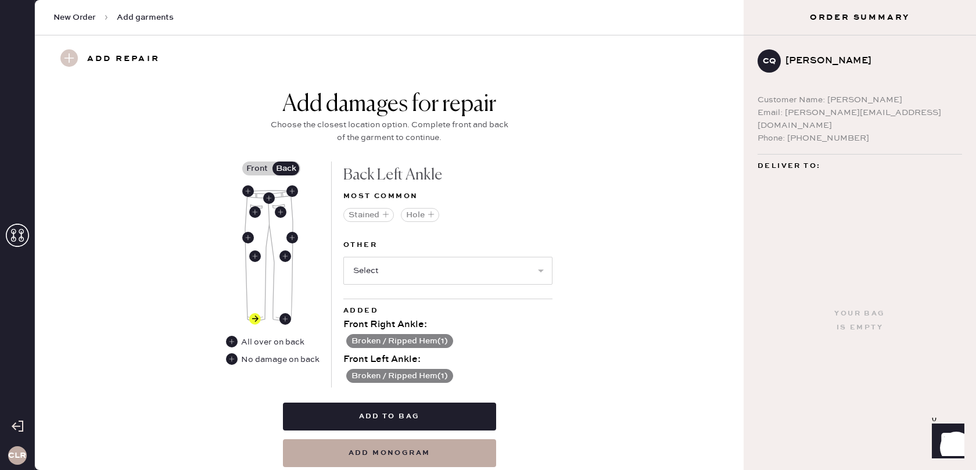 The height and width of the screenshot is (470, 976). I want to click on div: Choose the closest location option. Complete front and back of the garment to continue., so click(389, 131).